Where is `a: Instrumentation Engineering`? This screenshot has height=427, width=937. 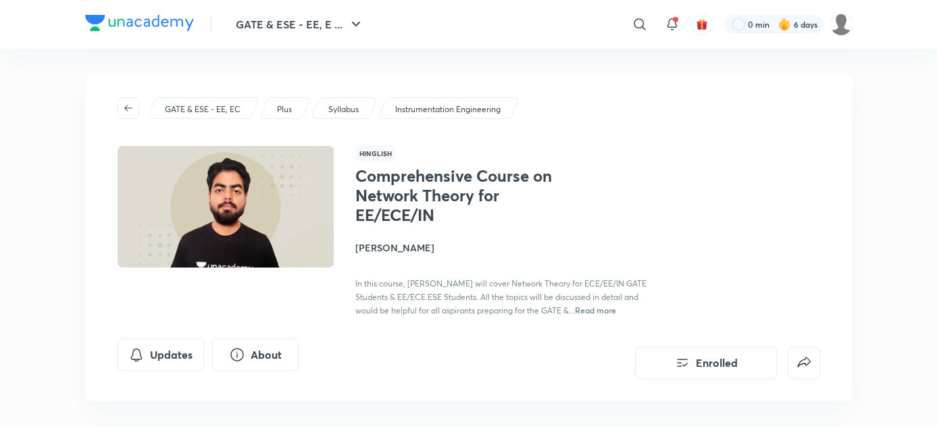
a: Instrumentation Engineering is located at coordinates (447, 109).